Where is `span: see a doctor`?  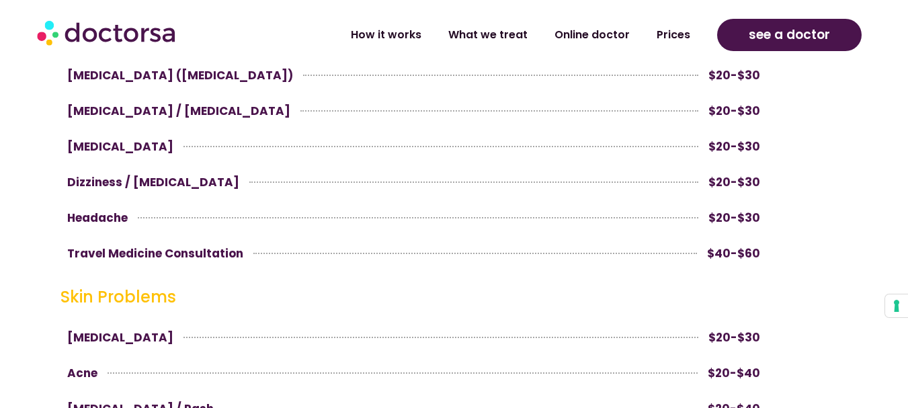
span: see a doctor is located at coordinates (789, 35).